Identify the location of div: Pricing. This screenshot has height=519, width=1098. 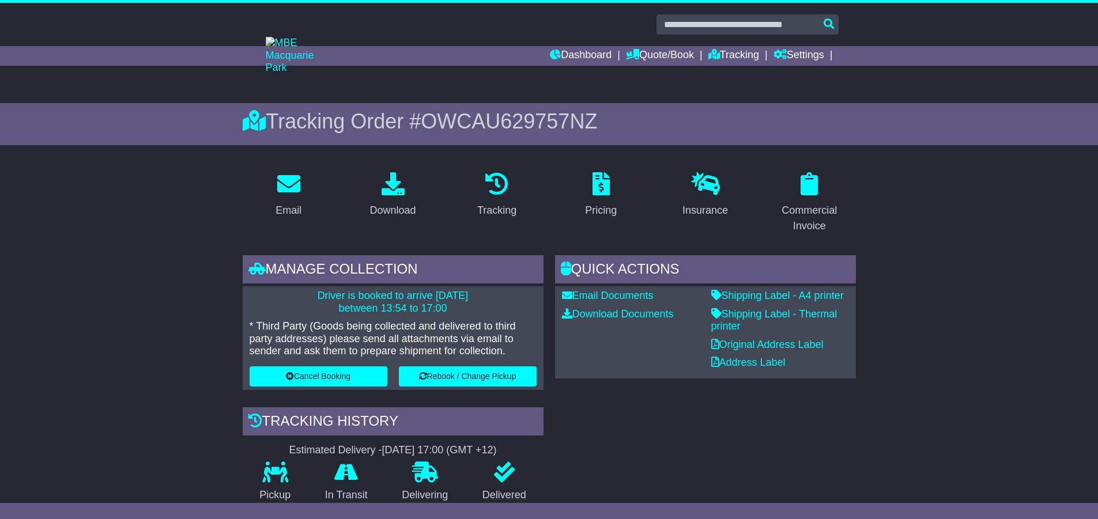
(601, 210).